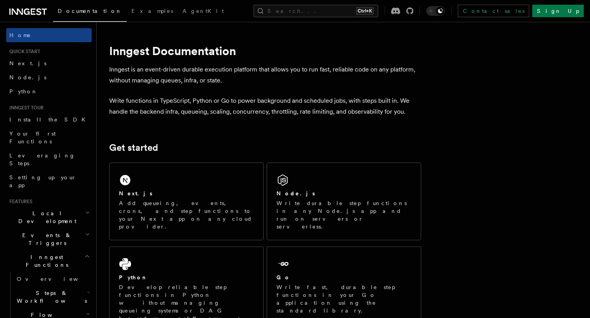 This screenshot has width=590, height=318. What do you see at coordinates (49, 77) in the screenshot?
I see `a: Node.js` at bounding box center [49, 77].